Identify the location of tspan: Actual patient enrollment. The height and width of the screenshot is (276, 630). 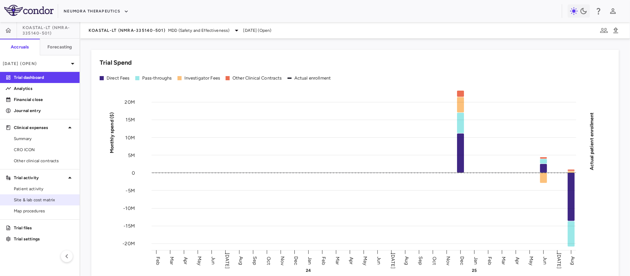
(591, 141).